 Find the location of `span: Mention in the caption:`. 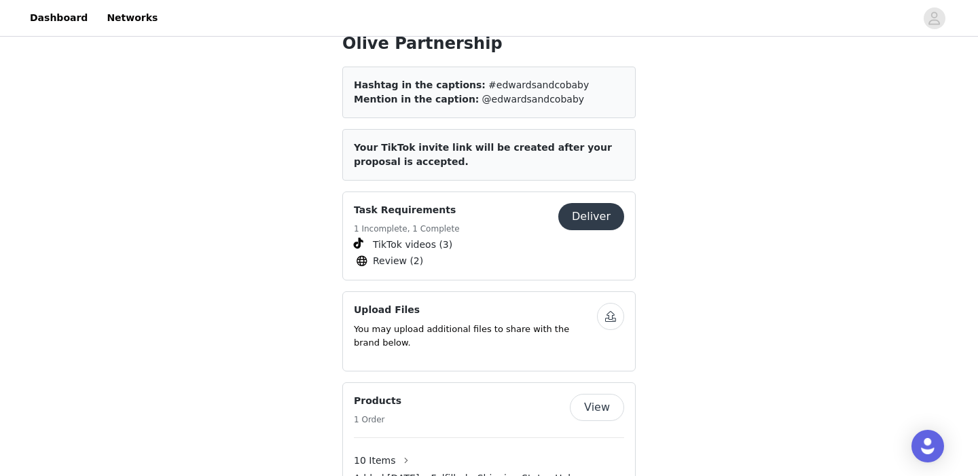

span: Mention in the caption: is located at coordinates (417, 99).